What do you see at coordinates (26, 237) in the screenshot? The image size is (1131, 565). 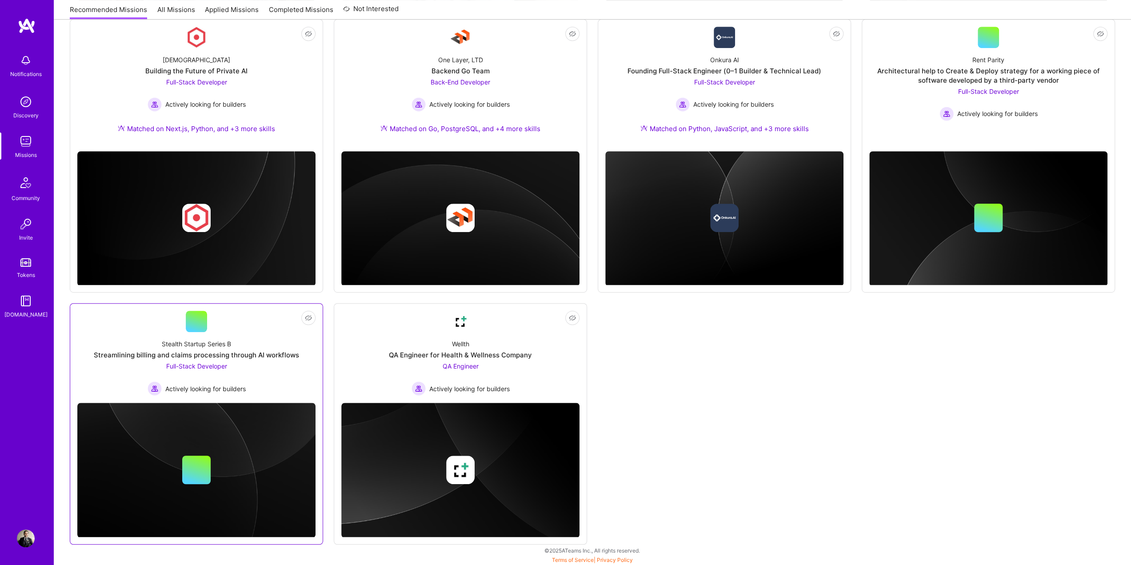 I see `div: Invite` at bounding box center [26, 237].